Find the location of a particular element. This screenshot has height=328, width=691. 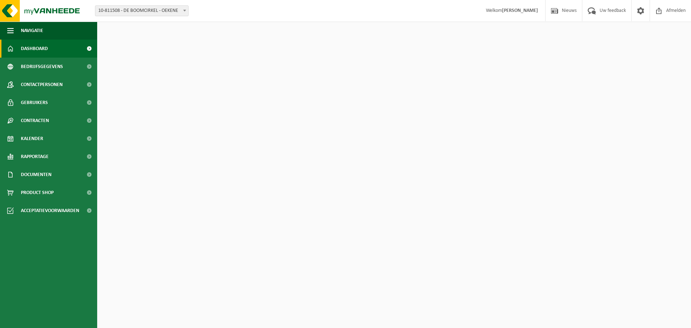

span: Rapportage is located at coordinates (35, 156).